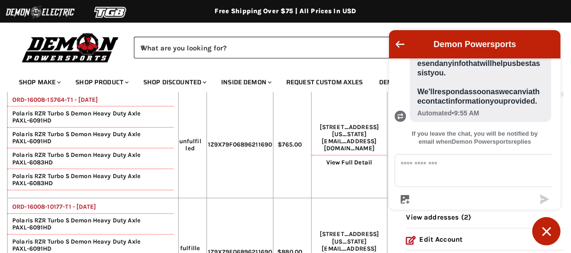 This screenshot has height=253, width=571. Describe the element at coordinates (292, 48) in the screenshot. I see `form: Product` at that location.